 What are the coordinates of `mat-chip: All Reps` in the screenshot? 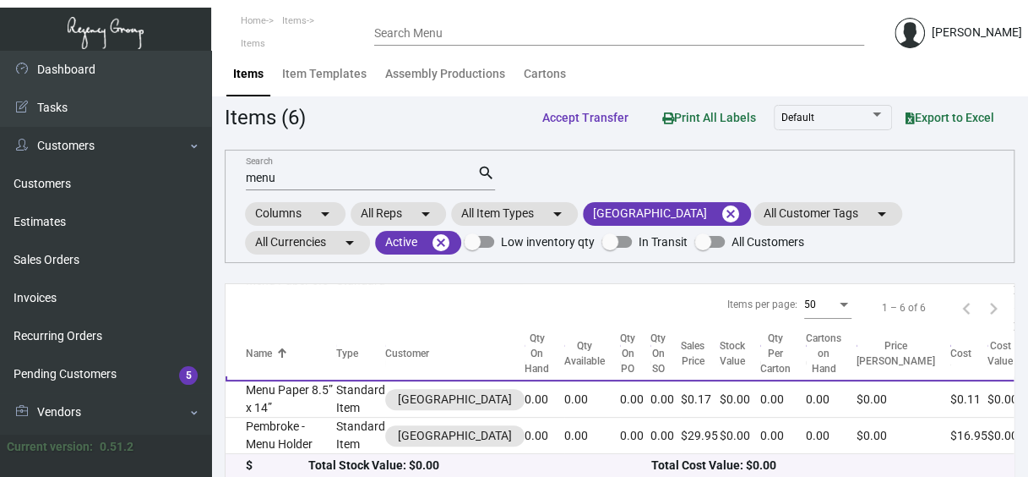 It's located at (398, 214).